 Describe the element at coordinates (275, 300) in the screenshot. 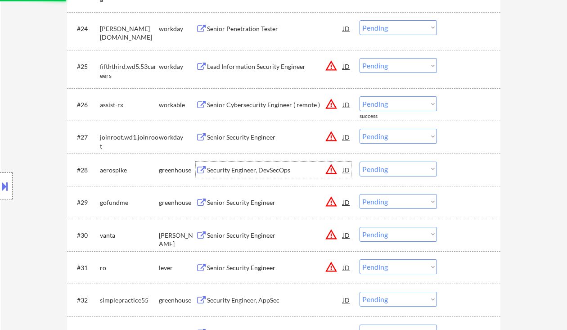

I see `div: Security Engineer, AppSec` at that location.